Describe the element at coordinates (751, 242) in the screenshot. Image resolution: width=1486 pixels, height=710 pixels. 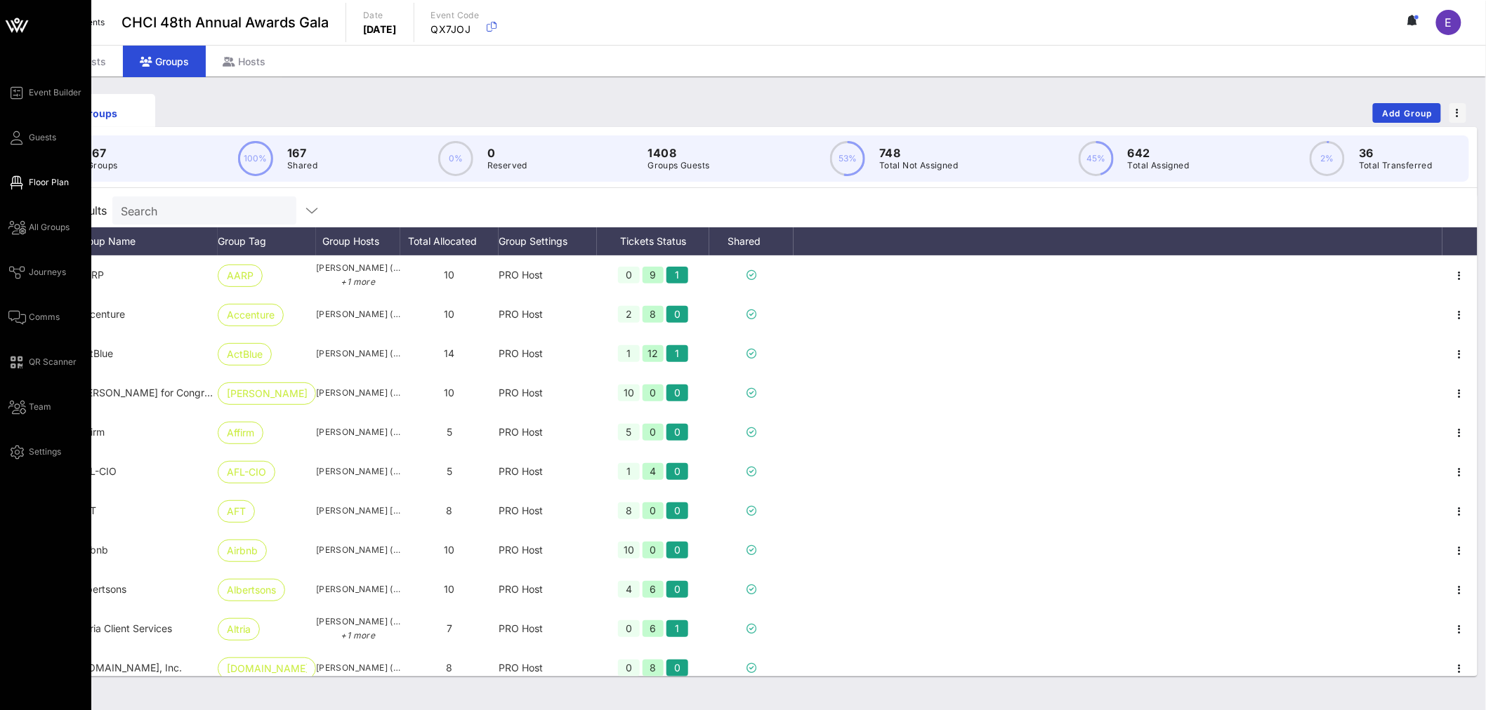
I see `div: Shared` at that location.